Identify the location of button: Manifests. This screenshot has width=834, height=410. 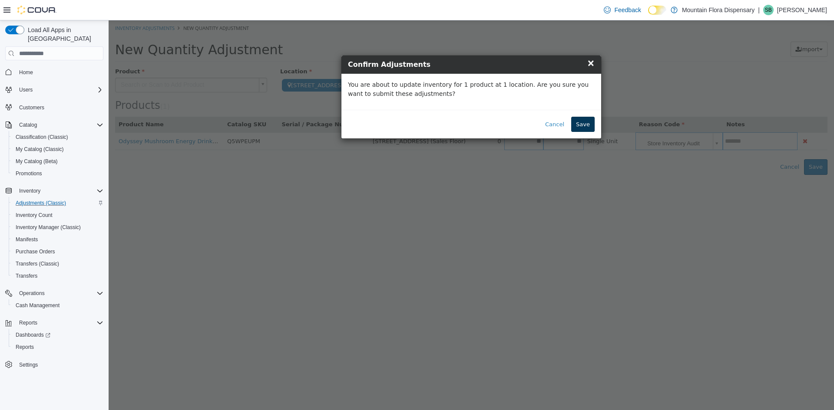
(58, 240).